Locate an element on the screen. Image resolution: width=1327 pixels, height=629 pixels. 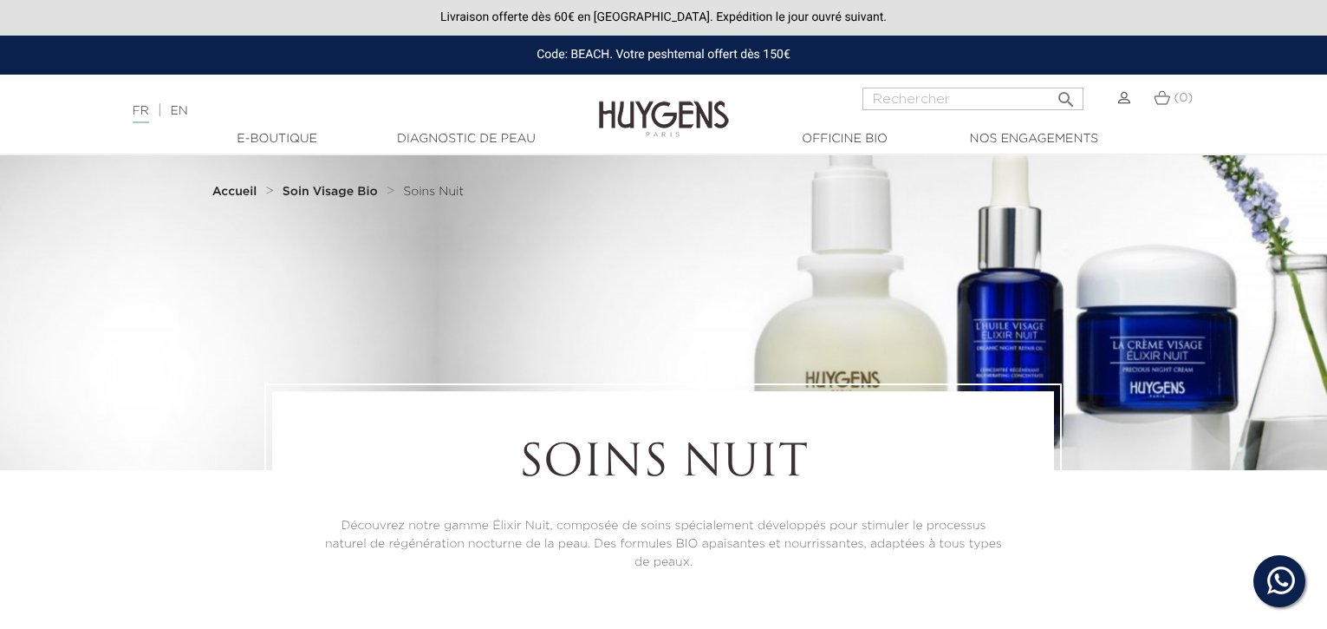
strong: Accueil is located at coordinates (235, 192).